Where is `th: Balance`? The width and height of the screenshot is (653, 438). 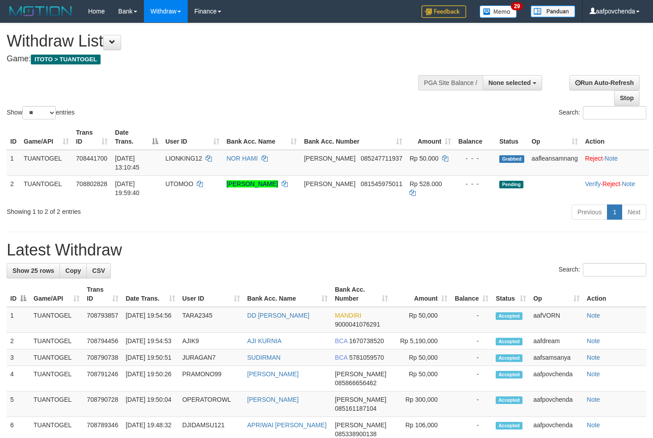 th: Balance is located at coordinates (475, 137).